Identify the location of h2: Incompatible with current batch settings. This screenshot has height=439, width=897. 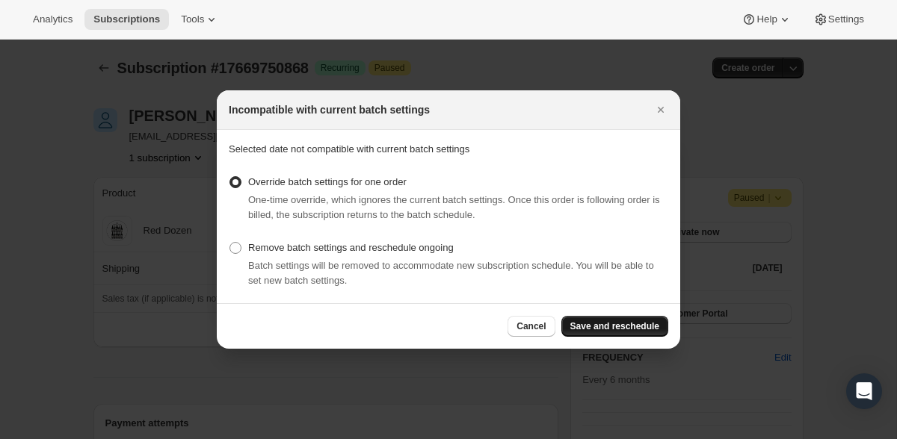
(329, 110).